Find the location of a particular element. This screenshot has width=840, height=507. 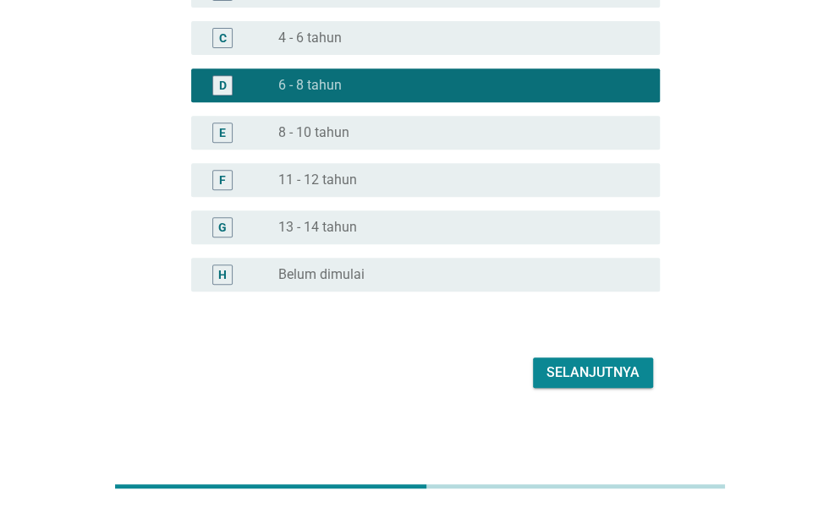

label: 11 - 12 tahun is located at coordinates (317, 180).